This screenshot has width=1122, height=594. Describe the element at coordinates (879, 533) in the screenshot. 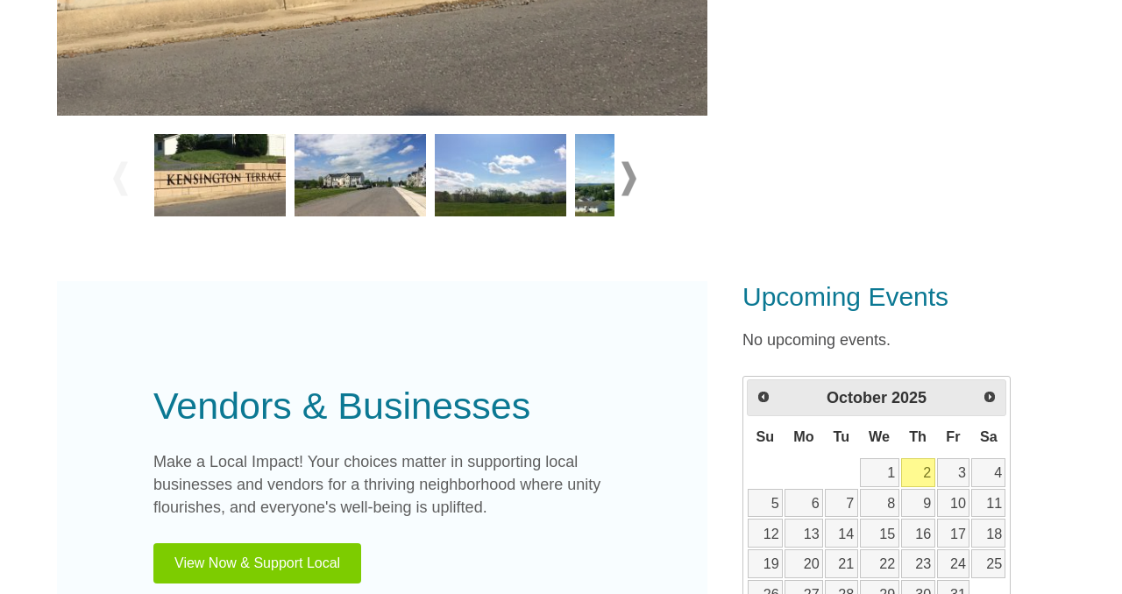

I see `a: 15` at that location.